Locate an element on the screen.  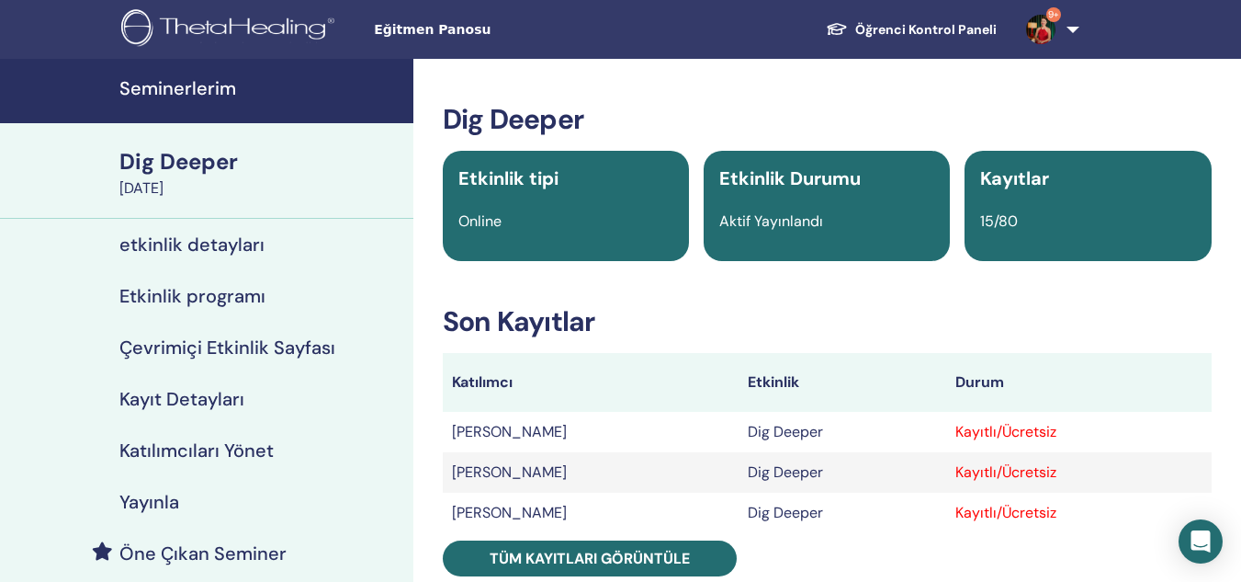
th: Durum is located at coordinates (1079, 382).